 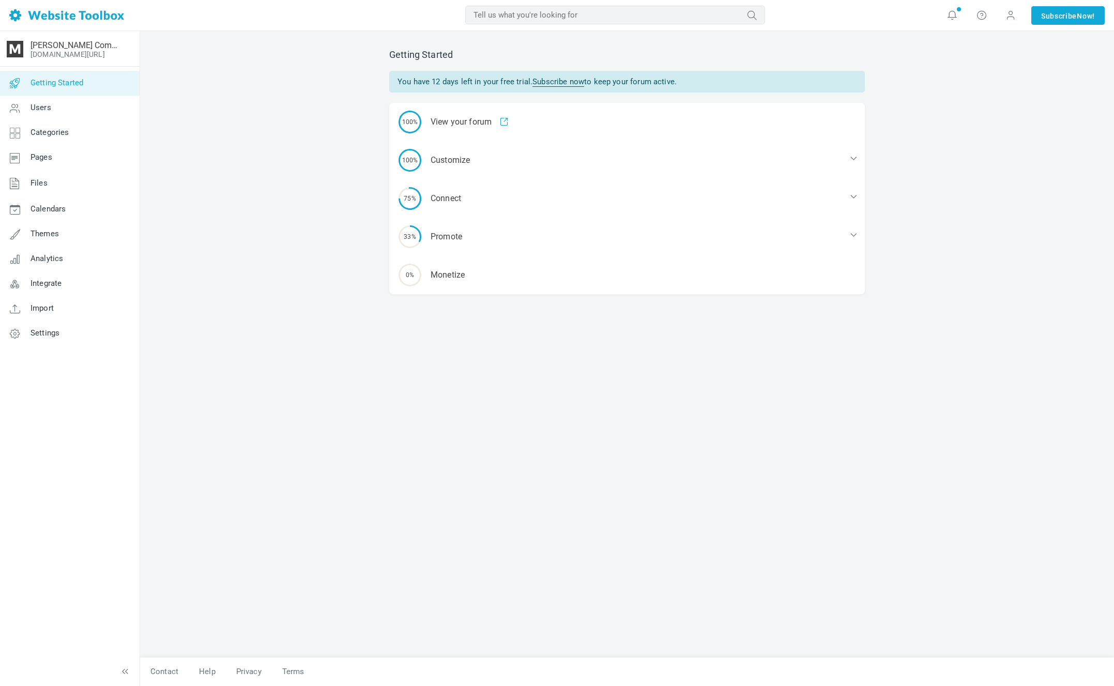 I want to click on span: 33%, so click(x=410, y=237).